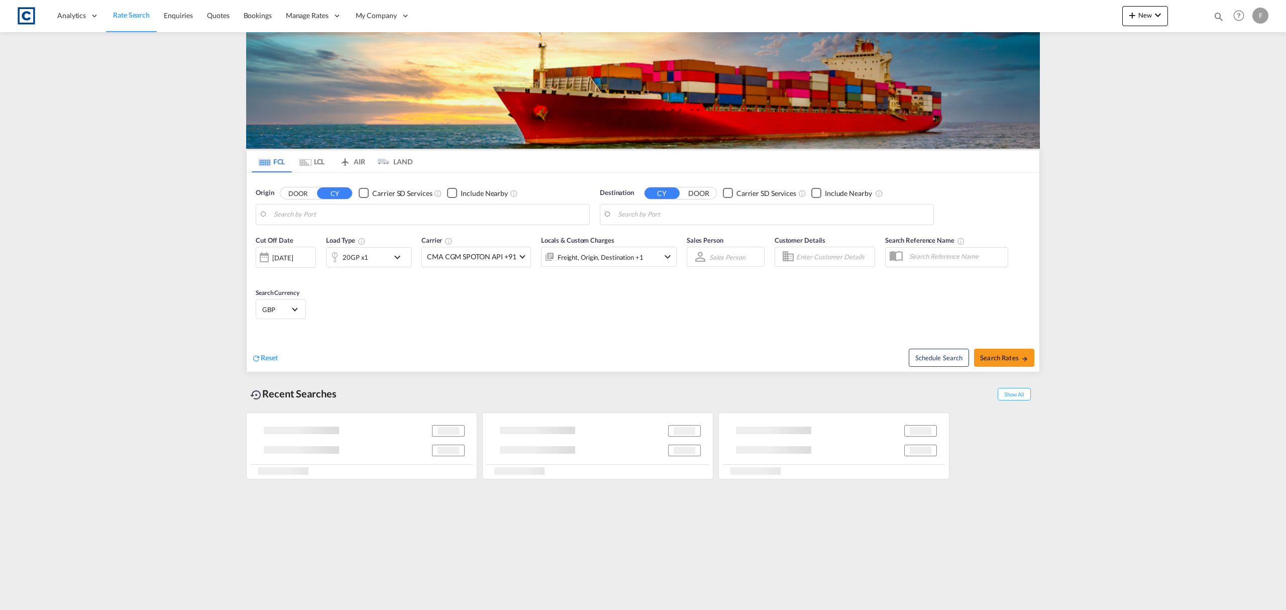  What do you see at coordinates (472, 257) in the screenshot?
I see `span: CMA CGM SPOTON API +91` at bounding box center [472, 257].